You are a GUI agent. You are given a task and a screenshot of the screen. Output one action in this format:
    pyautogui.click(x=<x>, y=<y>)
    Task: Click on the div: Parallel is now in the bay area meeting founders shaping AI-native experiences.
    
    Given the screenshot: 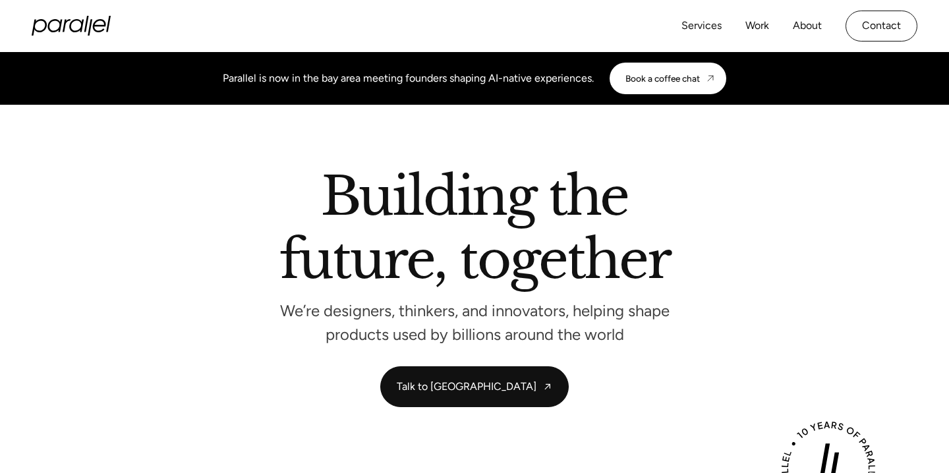 What is the action you would take?
    pyautogui.click(x=408, y=78)
    